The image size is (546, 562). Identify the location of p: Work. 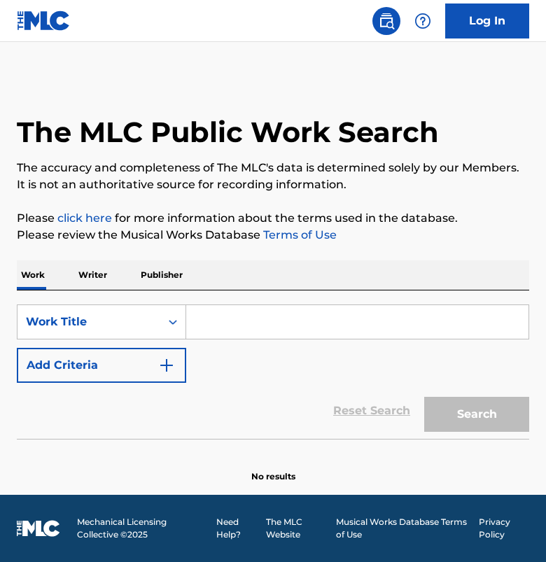
(33, 275).